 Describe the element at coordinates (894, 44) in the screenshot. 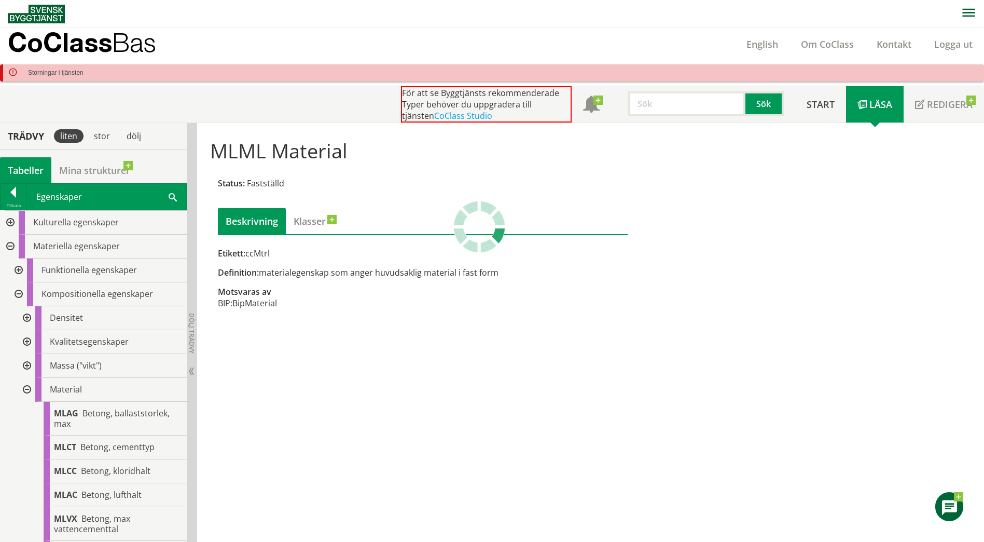

I see `a: Kontakt` at that location.